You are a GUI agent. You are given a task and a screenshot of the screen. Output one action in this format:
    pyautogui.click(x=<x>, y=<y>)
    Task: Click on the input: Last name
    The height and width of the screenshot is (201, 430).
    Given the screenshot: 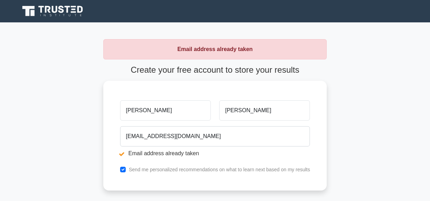 What is the action you would take?
    pyautogui.click(x=265, y=111)
    